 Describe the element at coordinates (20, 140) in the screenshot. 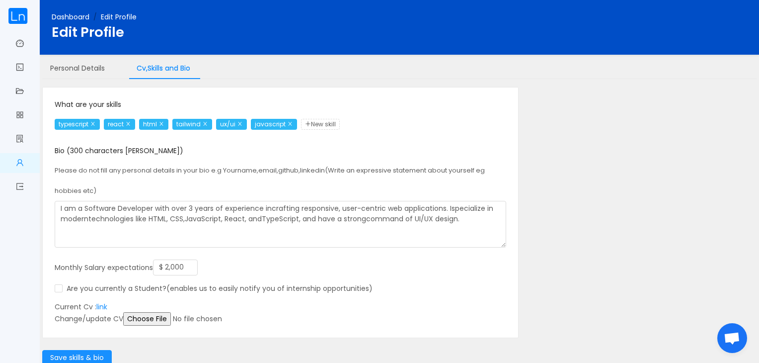

I see `a: icon: solution` at that location.